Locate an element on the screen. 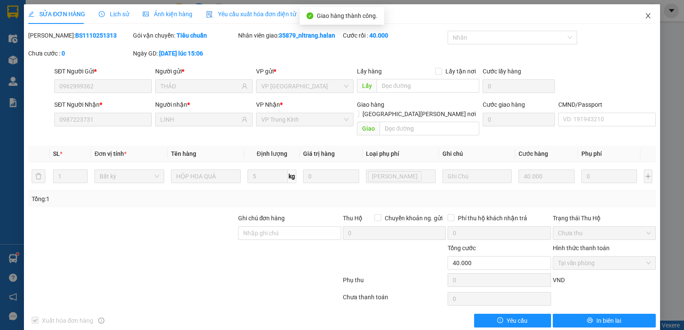  span: Định lượng is located at coordinates (272, 154).